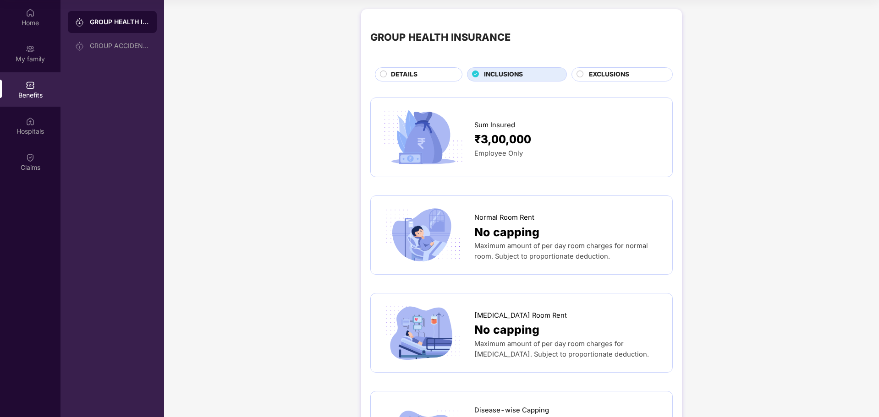 The width and height of the screenshot is (879, 417). Describe the element at coordinates (30, 121) in the screenshot. I see `img: svg+xml;base64,PHN2ZyBpZD0iSG9zcGl0YWxzIiB4bWxucz0iaHR0cDovL3d3dy53My5vcmcvMjAwMC9zdmciIHdpZHRoPS...` at that location.